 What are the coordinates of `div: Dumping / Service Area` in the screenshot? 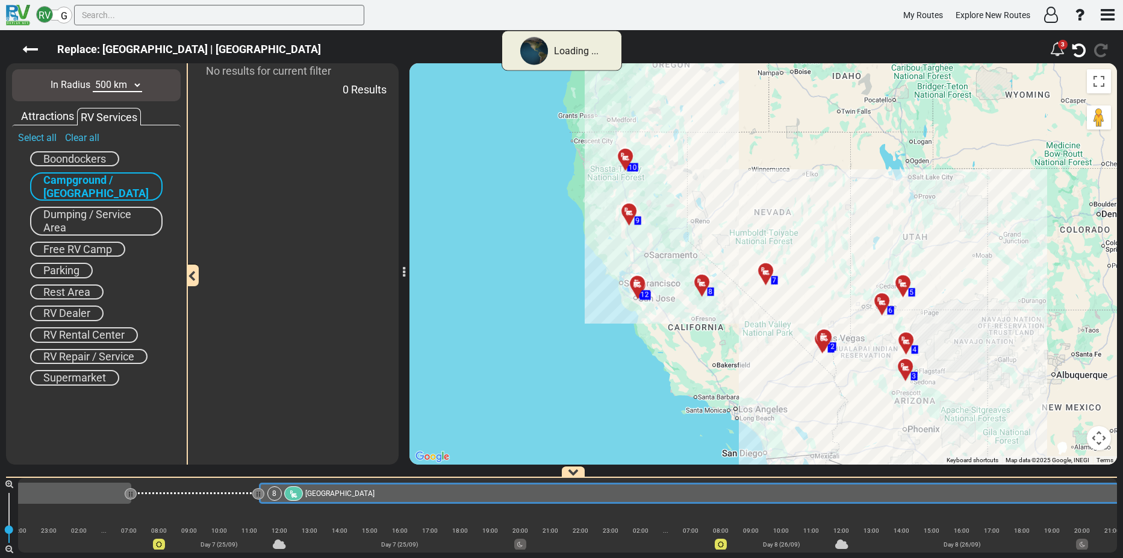 It's located at (96, 220).